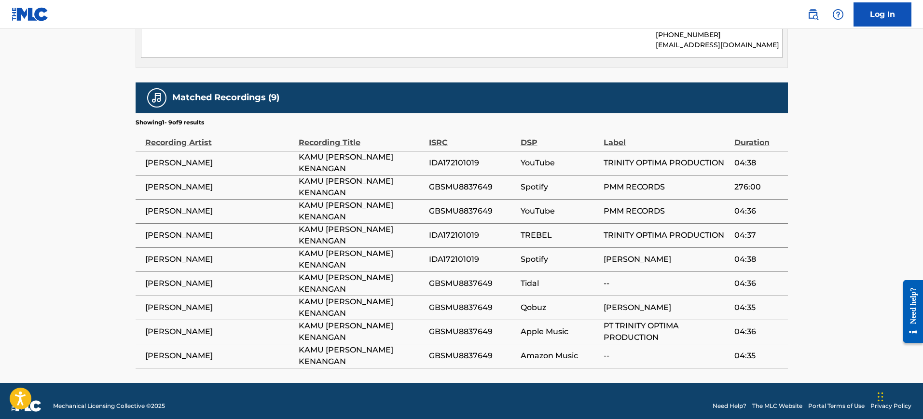 This screenshot has height=419, width=923. I want to click on div: Open Resource Center, so click(17, 39).